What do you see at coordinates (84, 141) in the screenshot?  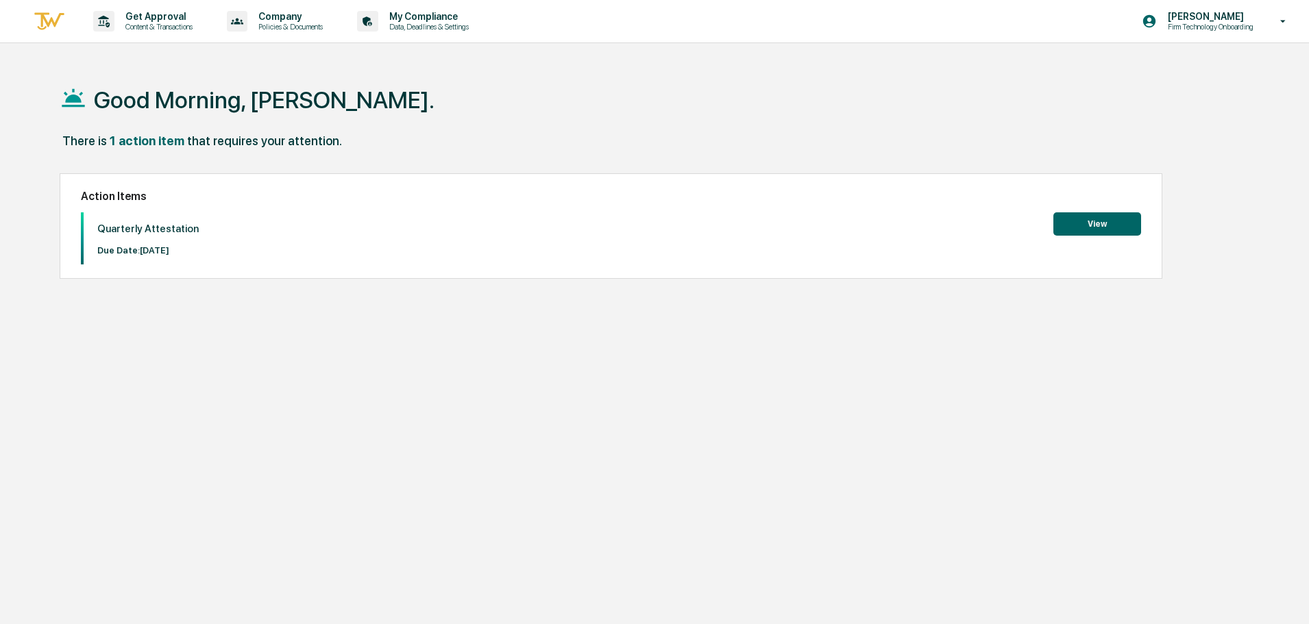 I see `div: There is` at bounding box center [84, 141].